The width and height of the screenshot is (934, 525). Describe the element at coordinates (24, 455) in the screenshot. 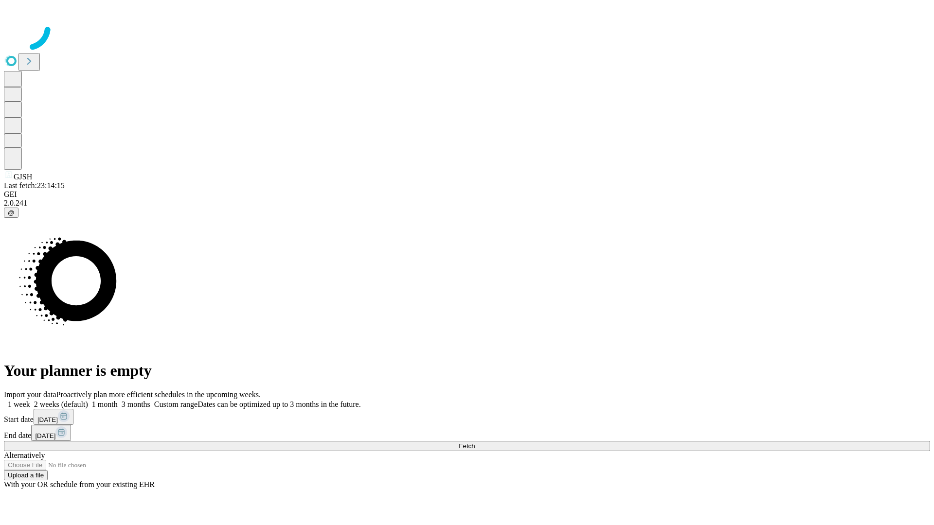

I see `span: Alternatively` at that location.